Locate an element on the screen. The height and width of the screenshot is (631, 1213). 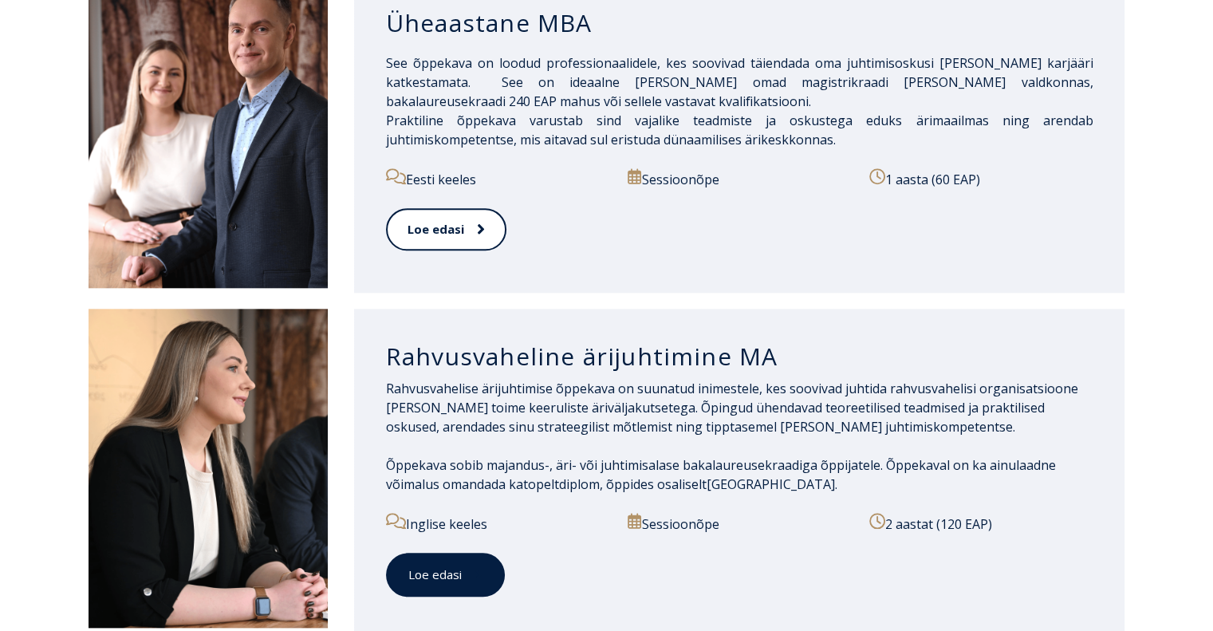
h3: Rahvusvaheline ärijuhtimine MA is located at coordinates (740, 357).